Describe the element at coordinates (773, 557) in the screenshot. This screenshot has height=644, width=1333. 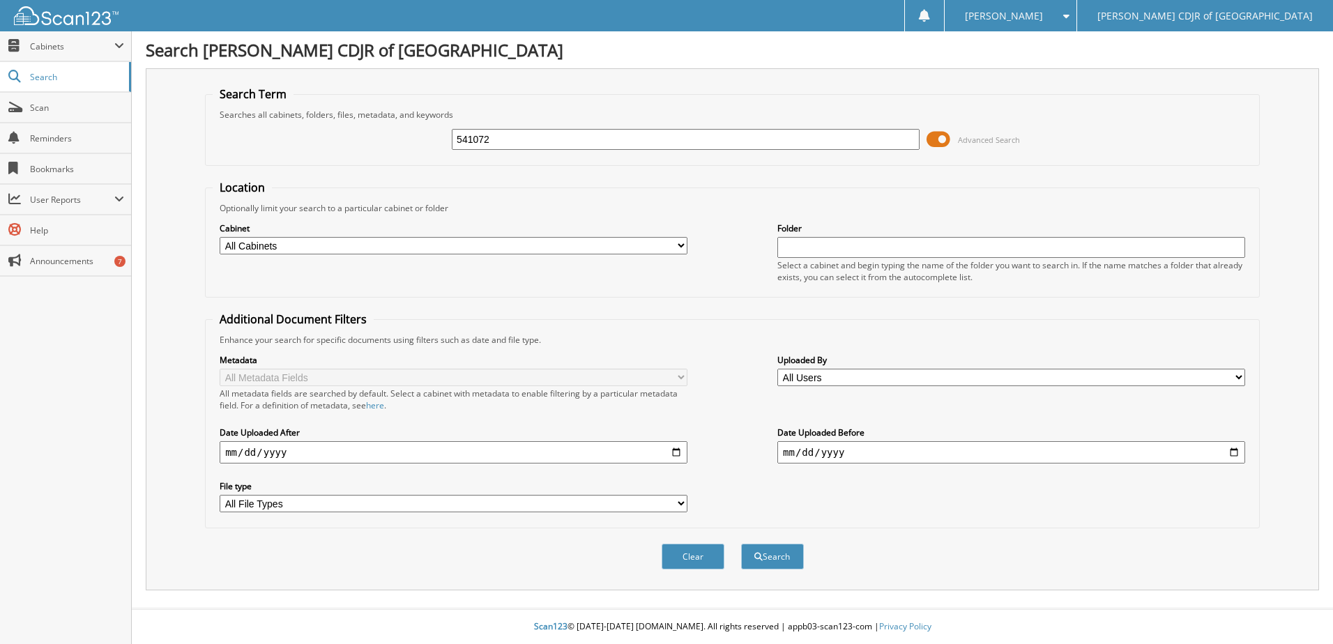
I see `button: Search` at that location.